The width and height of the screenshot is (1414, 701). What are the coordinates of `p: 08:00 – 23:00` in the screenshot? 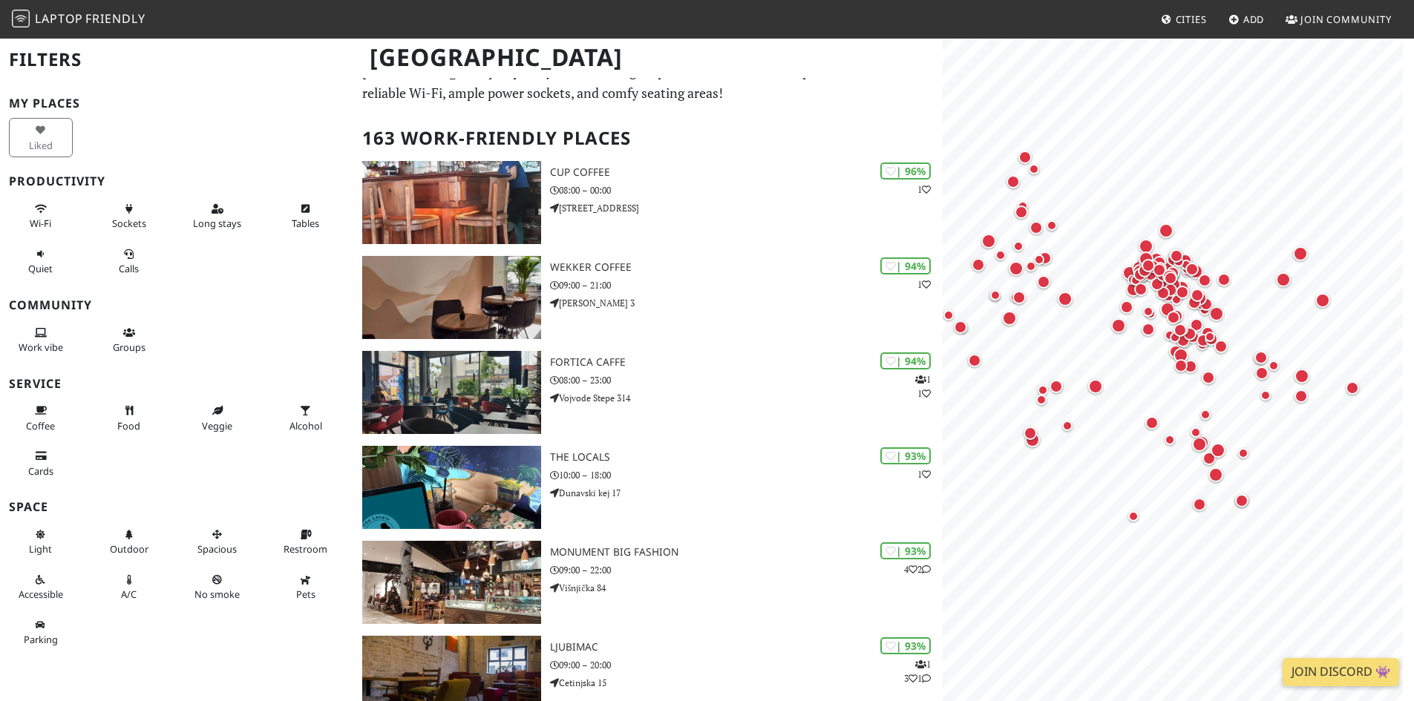 It's located at (746, 380).